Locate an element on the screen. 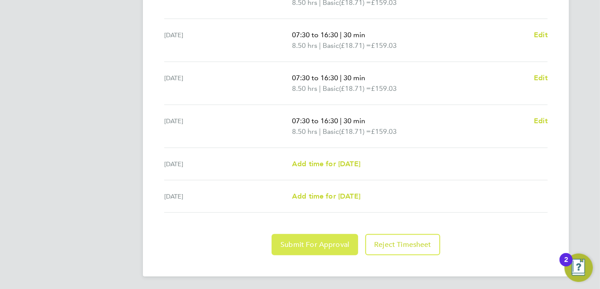 The height and width of the screenshot is (289, 600). button: Reject Timesheet is located at coordinates (402, 245).